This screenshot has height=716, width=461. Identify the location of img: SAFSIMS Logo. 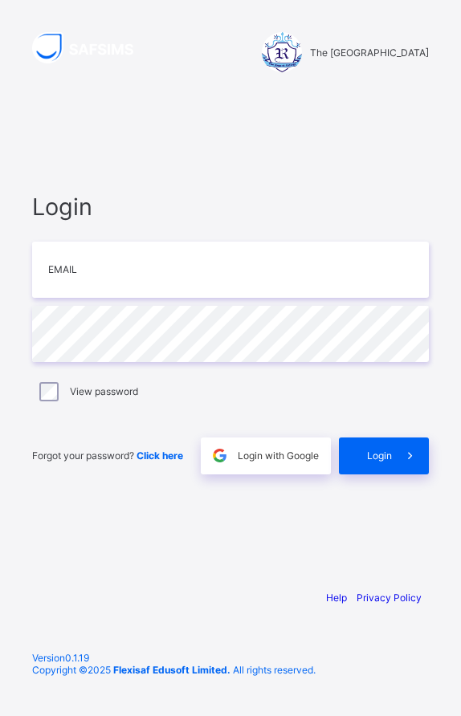
(92, 47).